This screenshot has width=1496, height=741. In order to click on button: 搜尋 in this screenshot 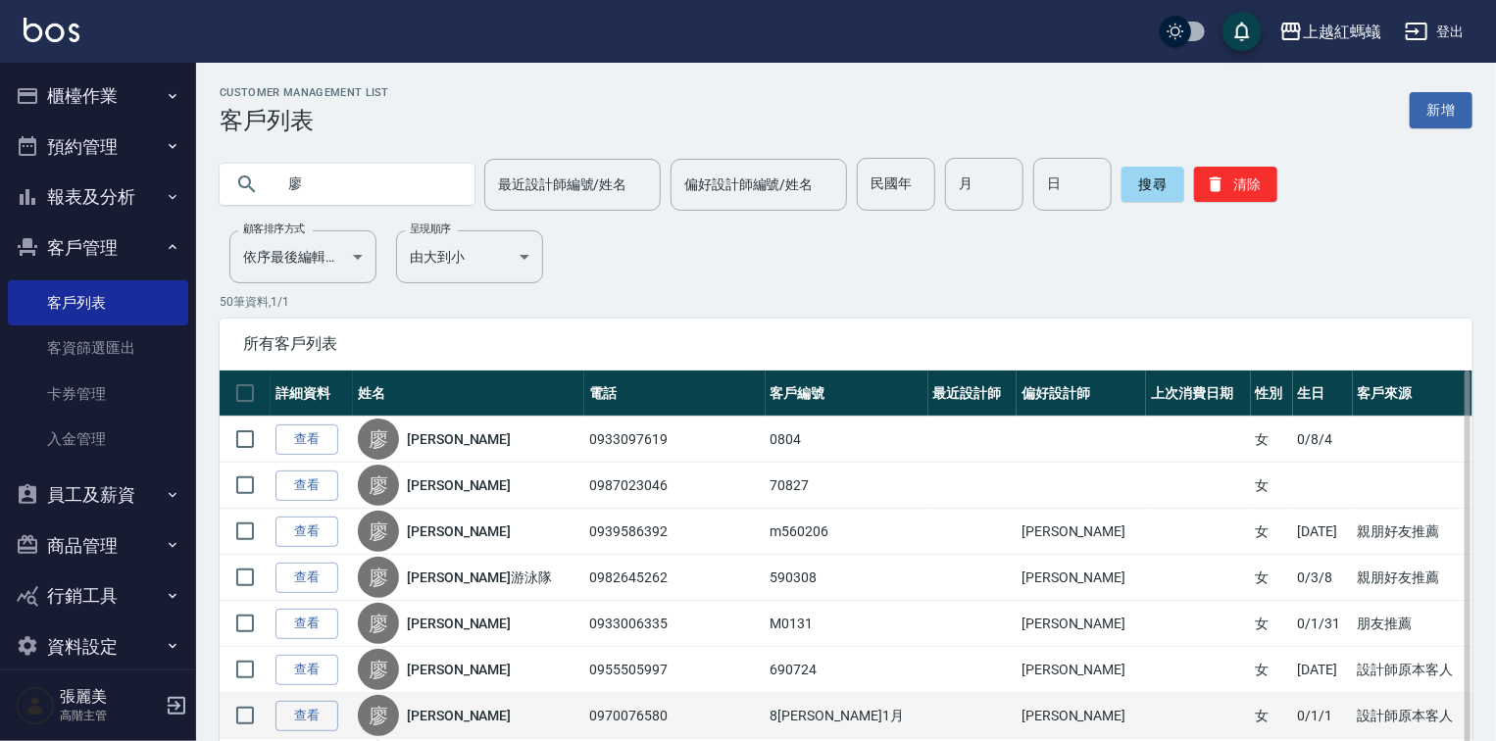, I will do `click(1153, 184)`.